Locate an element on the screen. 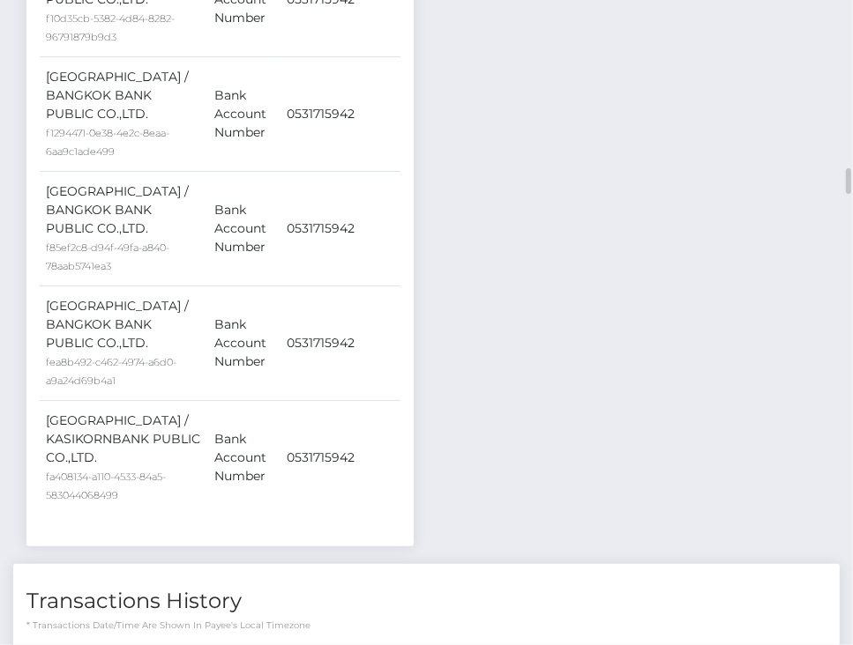 The image size is (853, 645). p: * Transactions date/time are shown in payee's local timezone is located at coordinates (426, 625).